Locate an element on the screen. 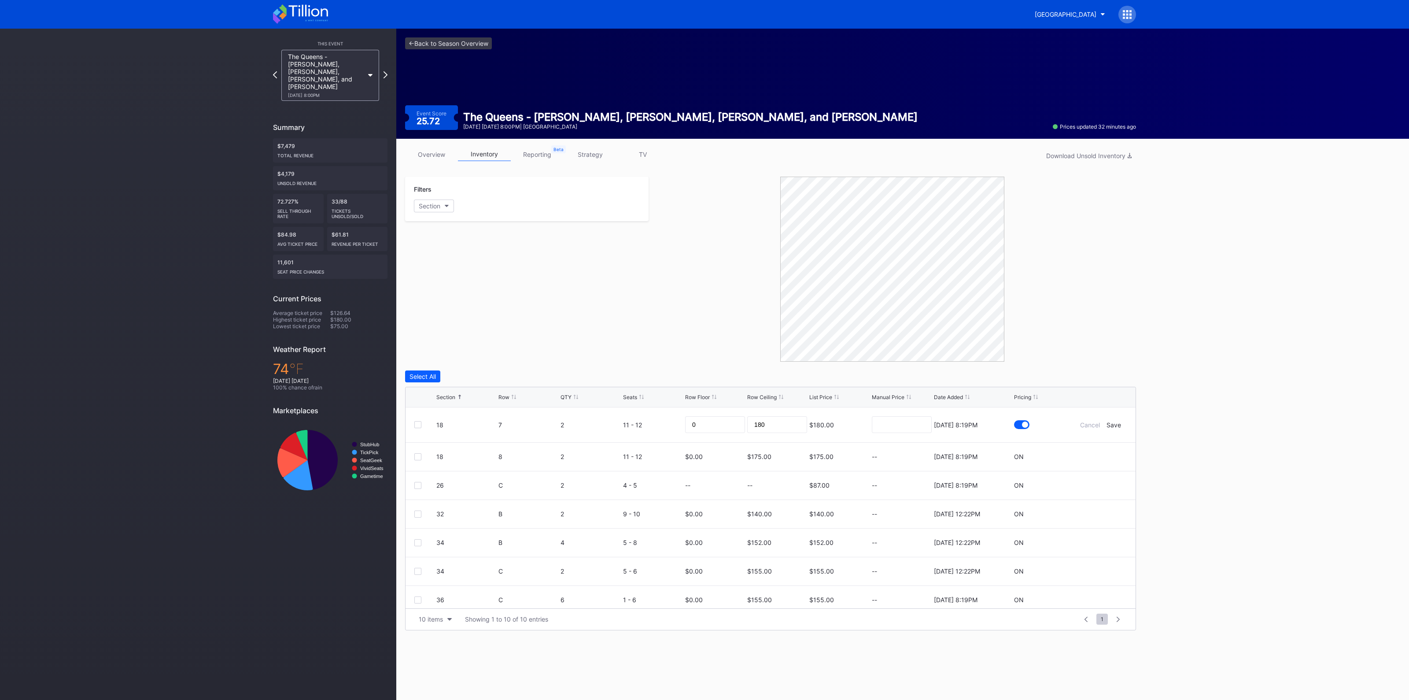 The height and width of the screenshot is (700, 1409). div: 4 - 5 is located at coordinates (653, 485).